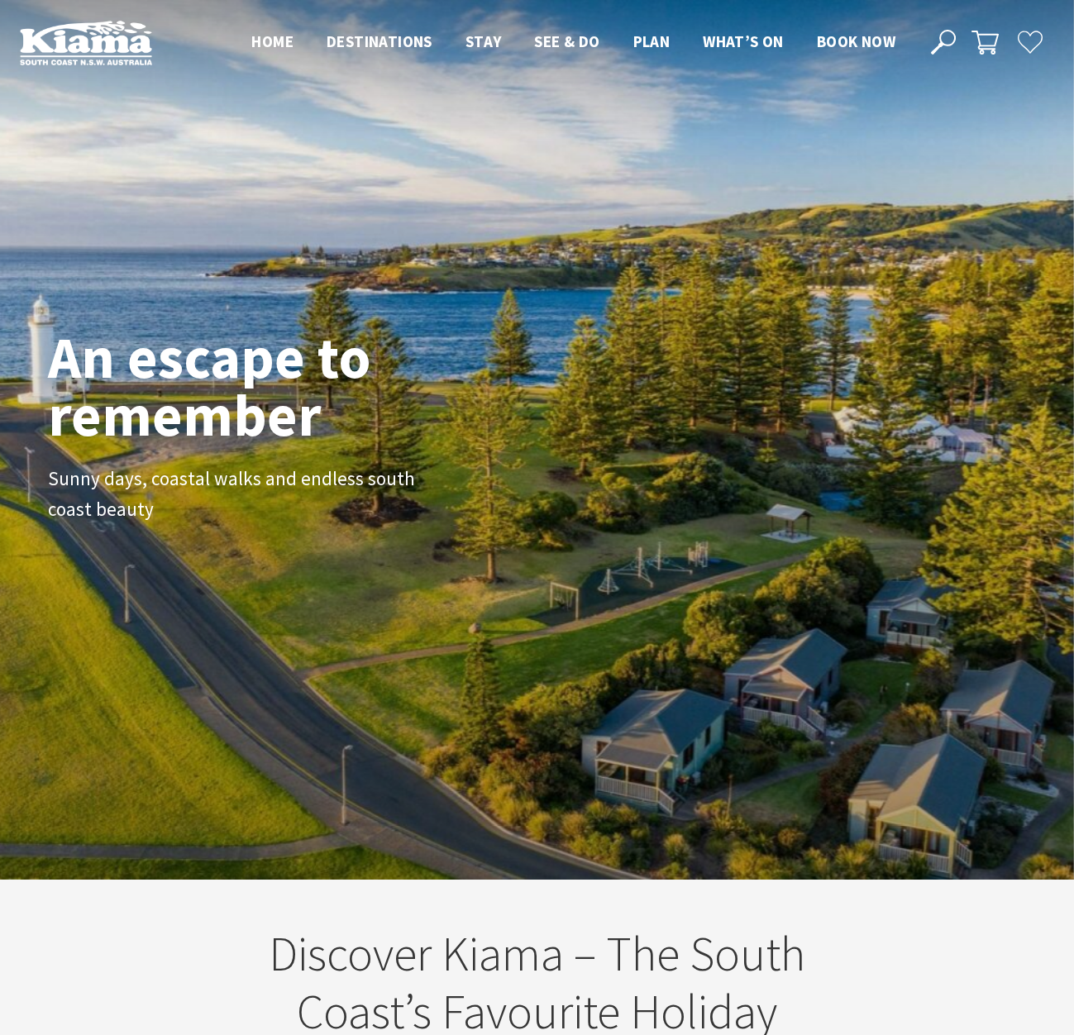 This screenshot has height=1035, width=1074. I want to click on p: Sunny days, coastal walks and endless south coast beauty, so click(234, 494).